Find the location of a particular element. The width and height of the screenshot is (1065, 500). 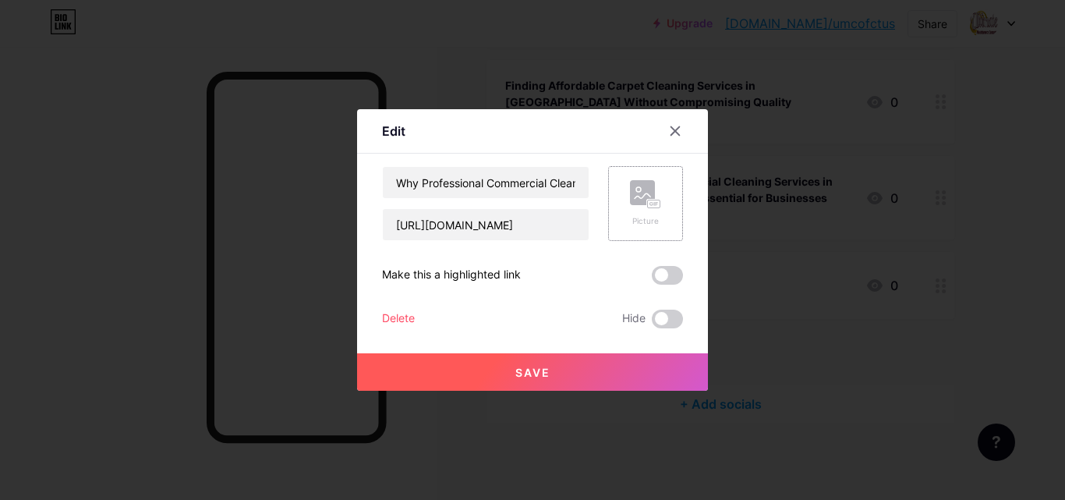

button: Save is located at coordinates (533, 372).